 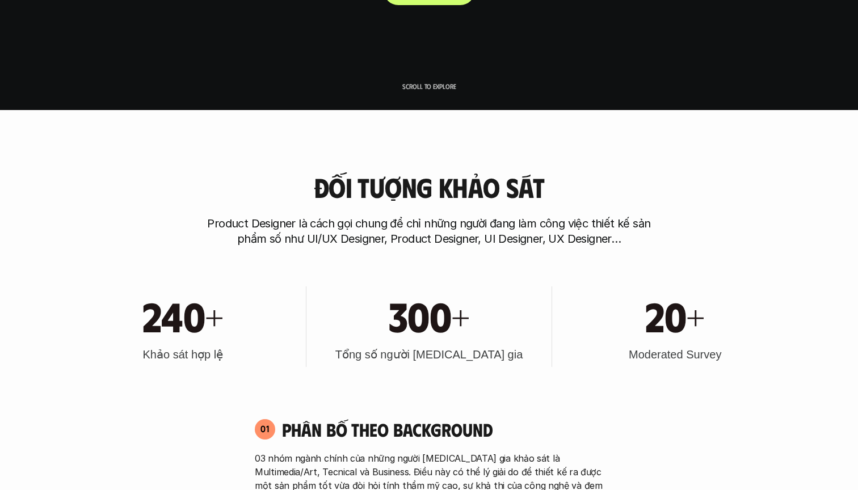 I want to click on p: Scroll to explore, so click(x=429, y=86).